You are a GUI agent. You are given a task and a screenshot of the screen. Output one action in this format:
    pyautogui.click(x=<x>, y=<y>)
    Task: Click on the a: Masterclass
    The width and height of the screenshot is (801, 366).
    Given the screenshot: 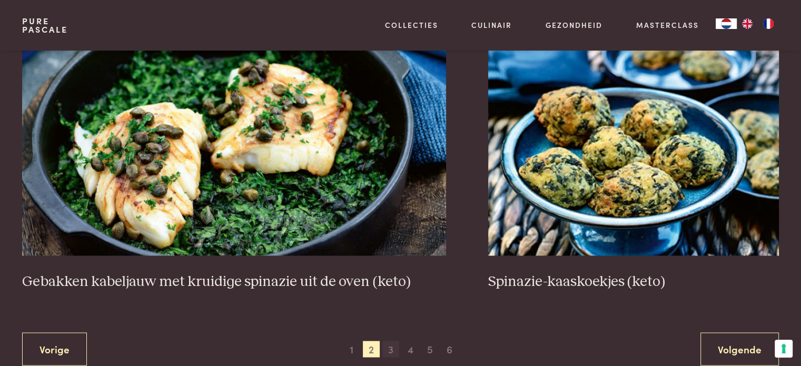 What is the action you would take?
    pyautogui.click(x=667, y=25)
    